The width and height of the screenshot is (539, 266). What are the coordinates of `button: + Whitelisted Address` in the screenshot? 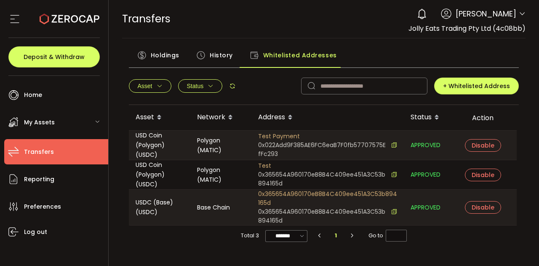 It's located at (476, 86).